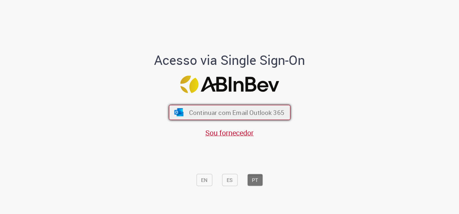  What do you see at coordinates (230, 132) in the screenshot?
I see `a: Sou fornecedor` at bounding box center [230, 132].